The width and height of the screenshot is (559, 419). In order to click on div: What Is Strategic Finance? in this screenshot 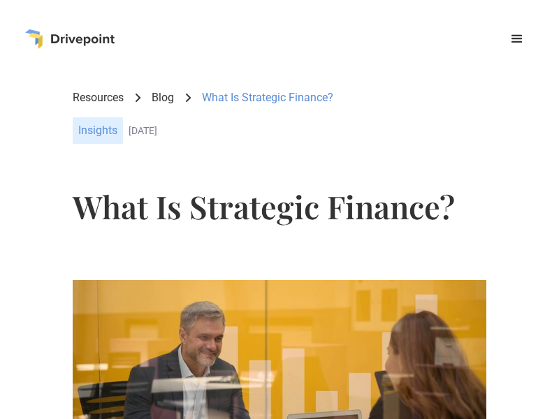, I will do `click(267, 98)`.